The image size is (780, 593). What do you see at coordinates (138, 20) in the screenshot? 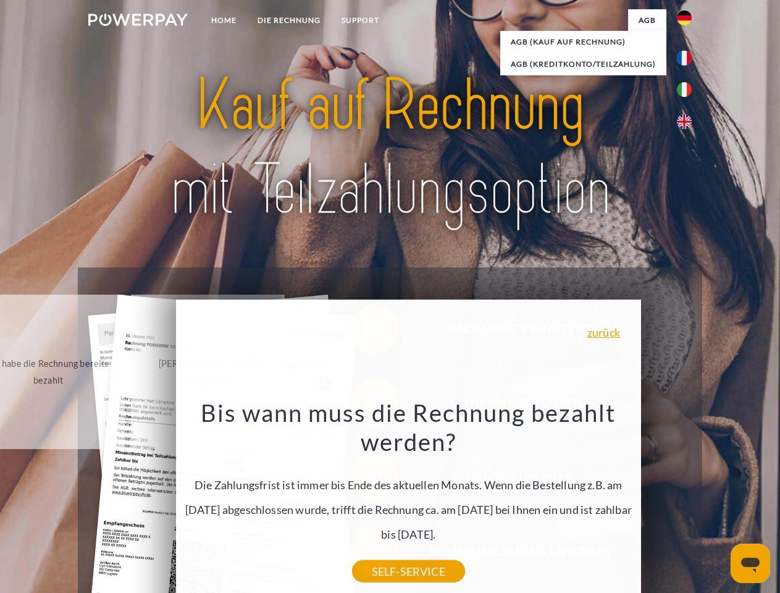
I see `img: logo-powerpay-white.svg` at bounding box center [138, 20].